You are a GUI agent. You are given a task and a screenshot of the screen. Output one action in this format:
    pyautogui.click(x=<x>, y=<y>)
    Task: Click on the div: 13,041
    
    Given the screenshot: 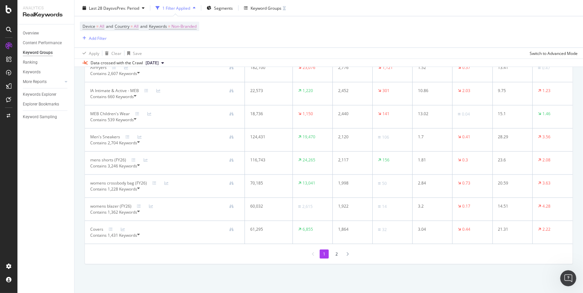 What is the action you would take?
    pyautogui.click(x=309, y=183)
    